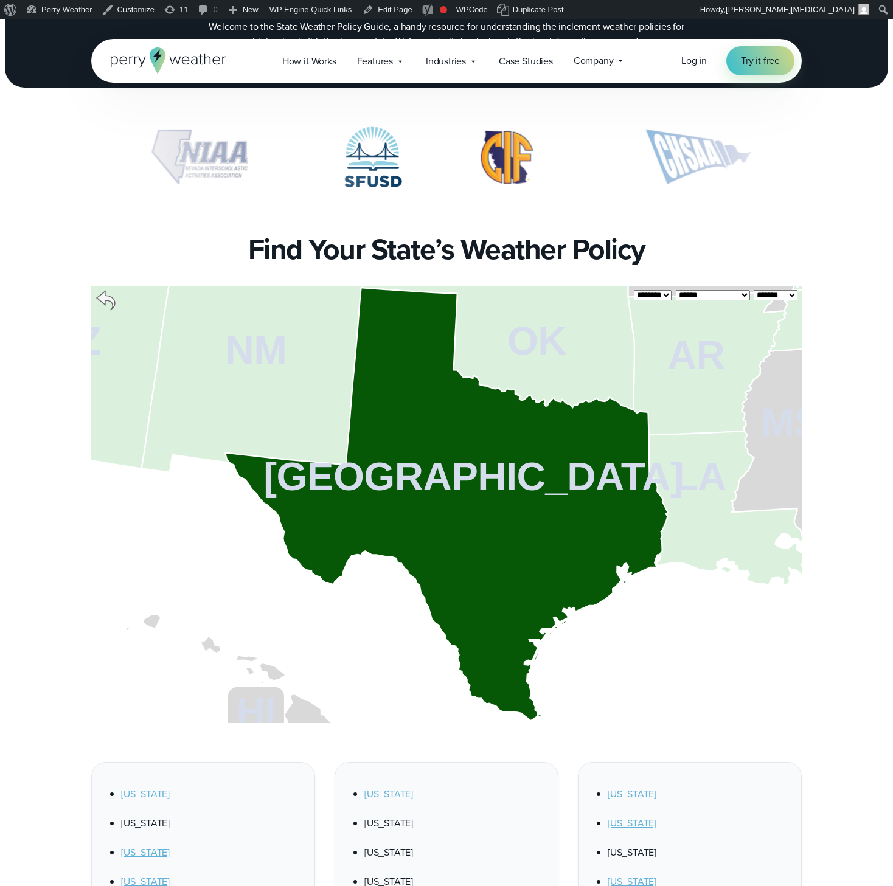 Image resolution: width=893 pixels, height=886 pixels. Describe the element at coordinates (446, 34) in the screenshot. I see `p: Welcome to the State Weather Policy Guide, a handy resource for understanding the inclement weath...` at that location.